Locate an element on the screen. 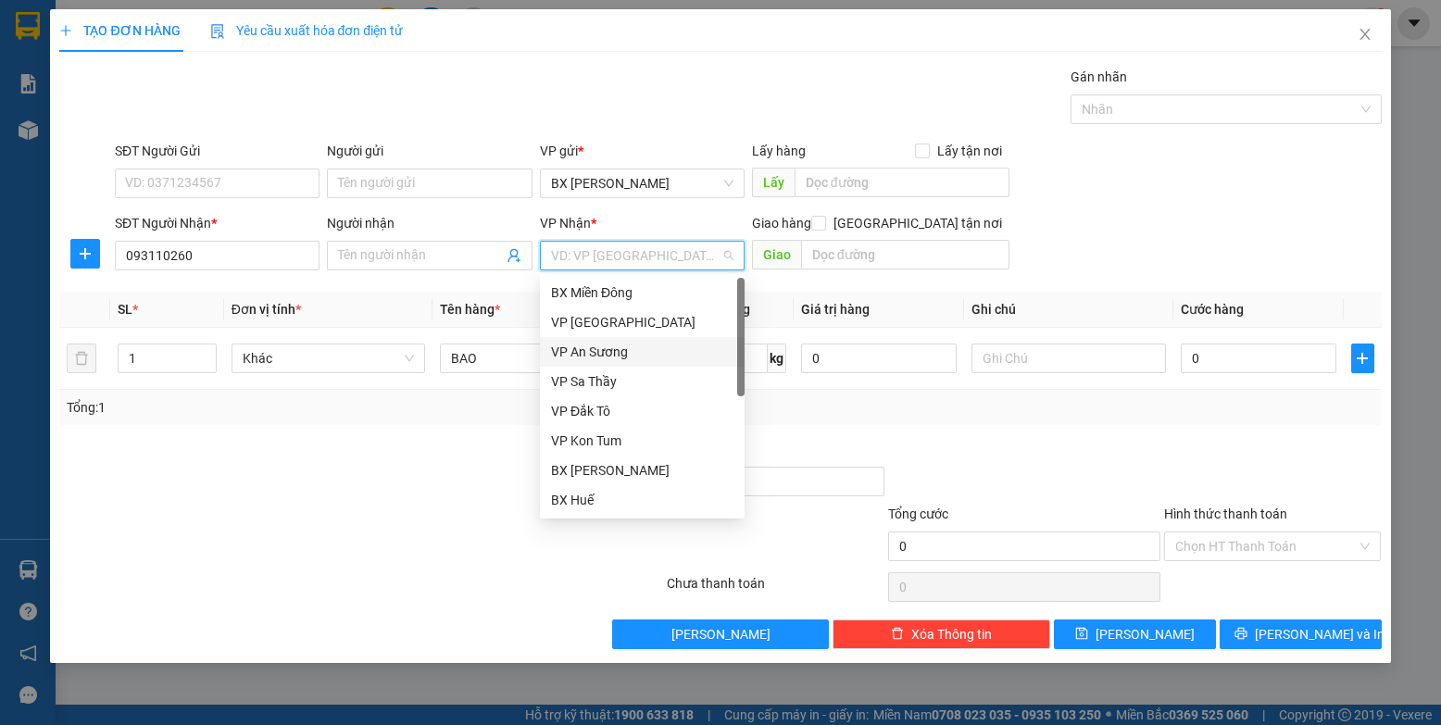  button: delete is located at coordinates (82, 358).